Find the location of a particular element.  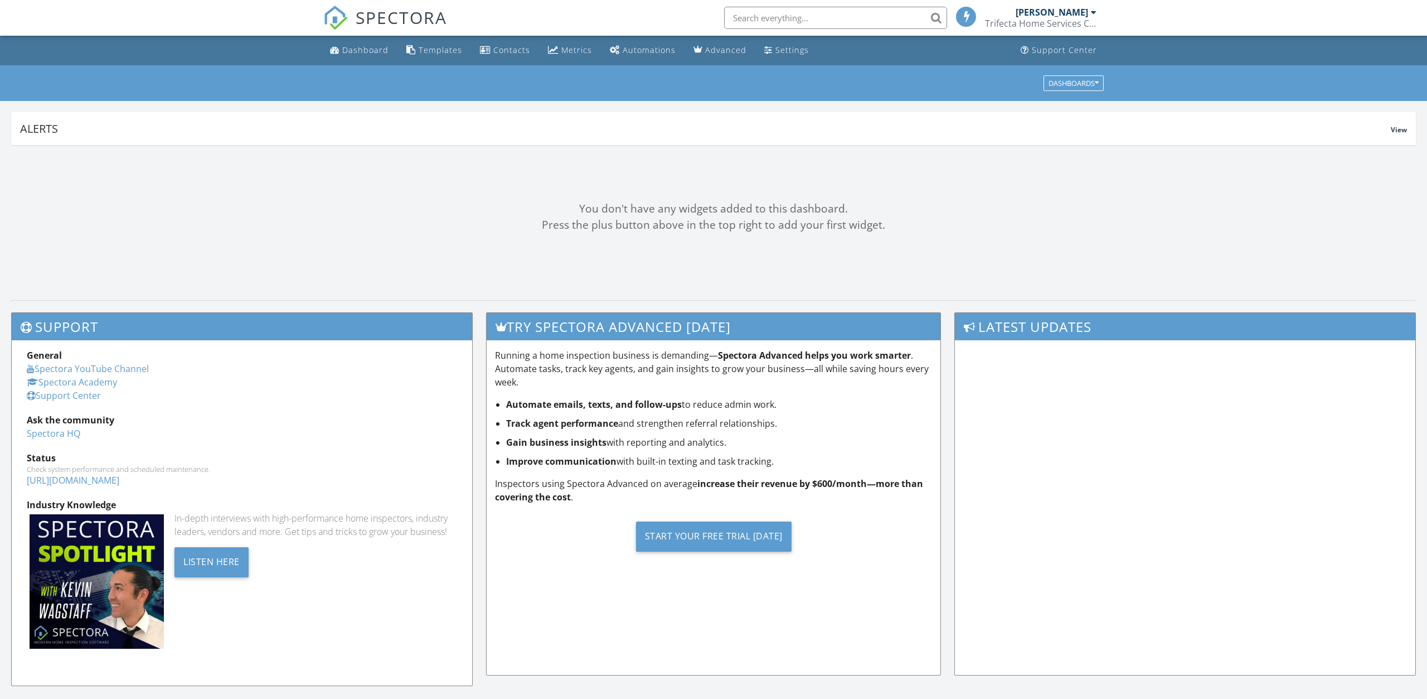

li: with reporting and analytics. is located at coordinates (719, 442).